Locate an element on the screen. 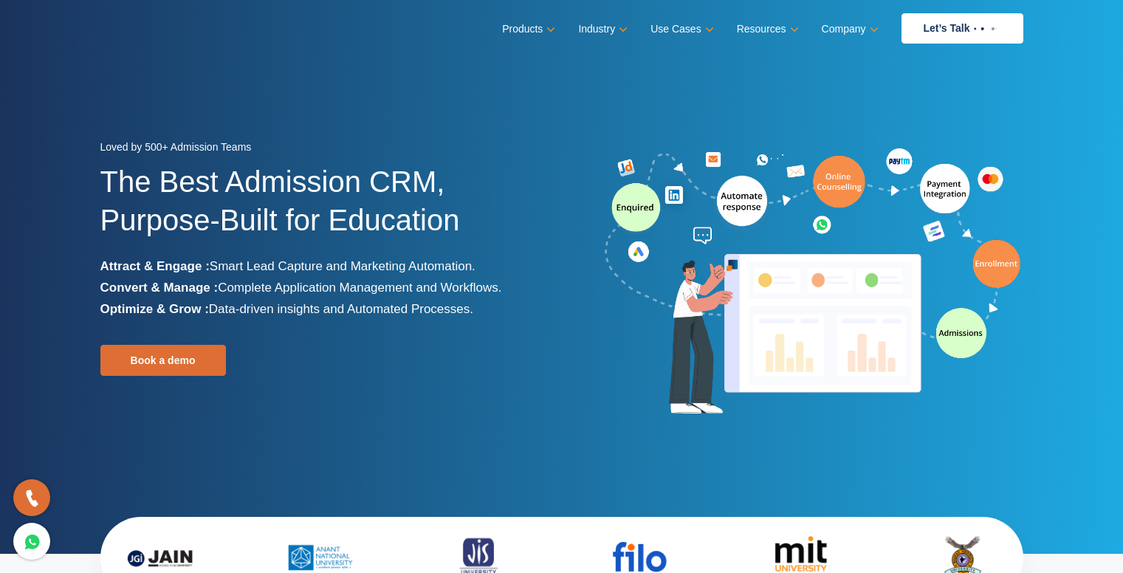 This screenshot has width=1123, height=573. a: Use Cases is located at coordinates (680, 29).